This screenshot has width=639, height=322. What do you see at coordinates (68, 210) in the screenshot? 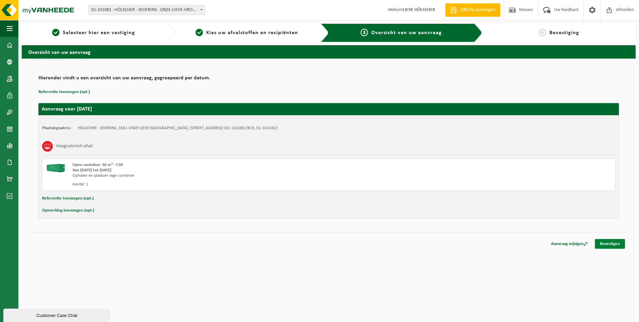
I see `button: Opmerking toevoegen (opt.)` at bounding box center [68, 210].